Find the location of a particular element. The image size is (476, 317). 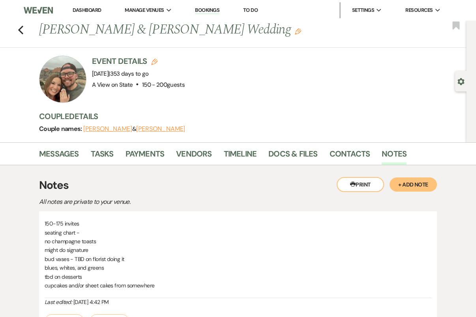

p: bud vases - TBD on florist doing it is located at coordinates (238, 259).